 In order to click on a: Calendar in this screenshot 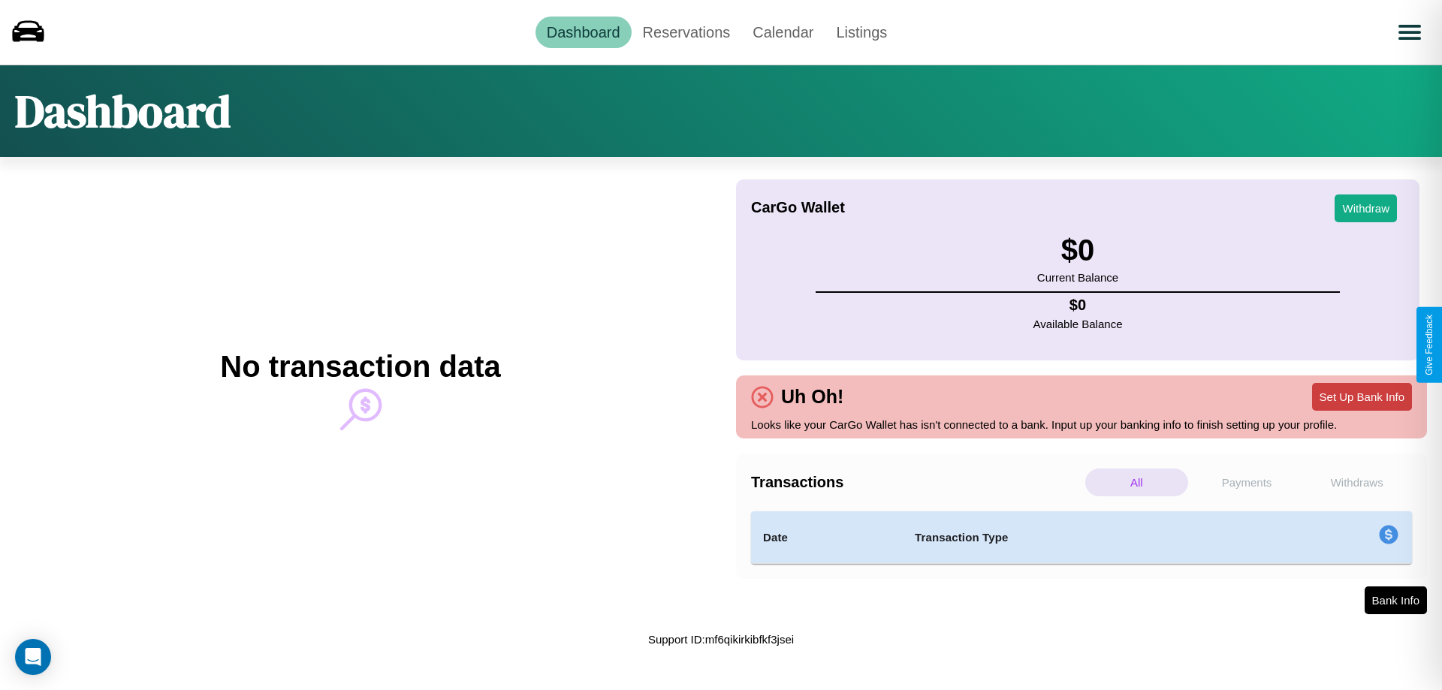, I will do `click(783, 32)`.